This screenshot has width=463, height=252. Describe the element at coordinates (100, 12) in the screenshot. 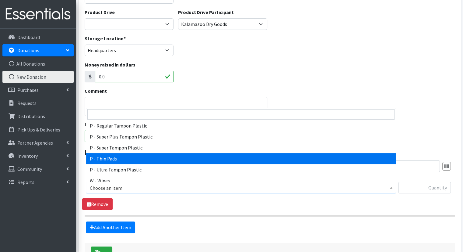

I see `label: Product Drive` at that location.